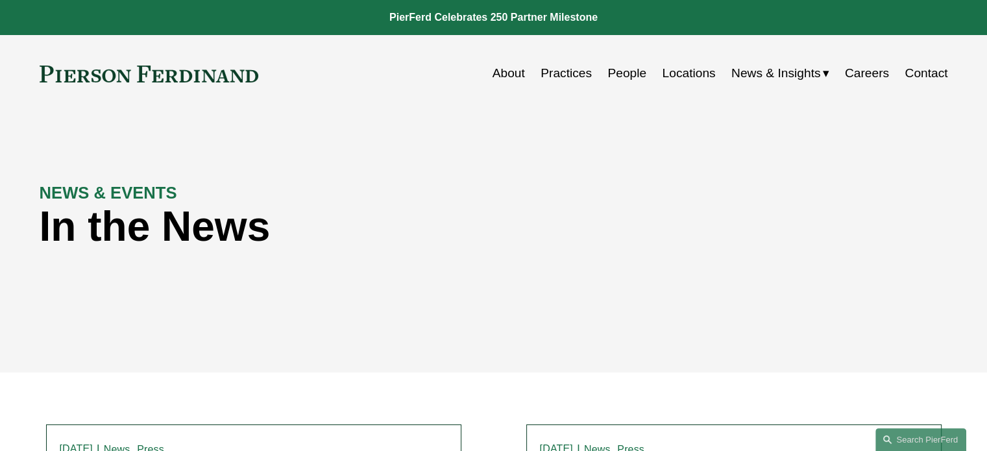 The width and height of the screenshot is (987, 451). I want to click on h1: In the News, so click(380, 226).